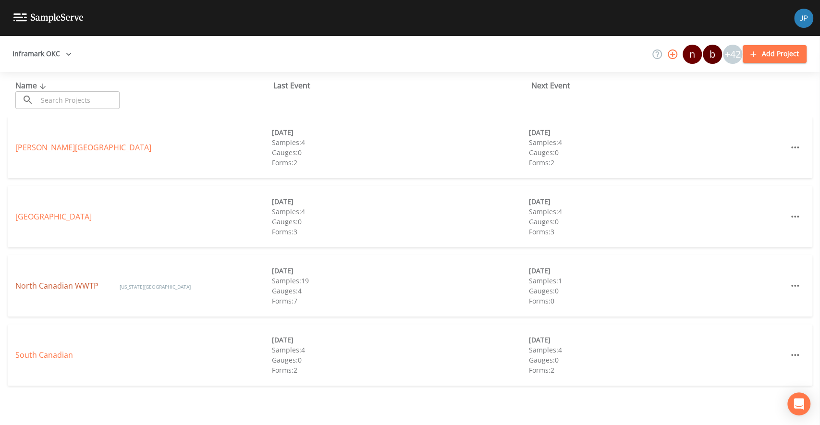 Image resolution: width=820 pixels, height=425 pixels. Describe the element at coordinates (692, 54) in the screenshot. I see `div: n` at that location.